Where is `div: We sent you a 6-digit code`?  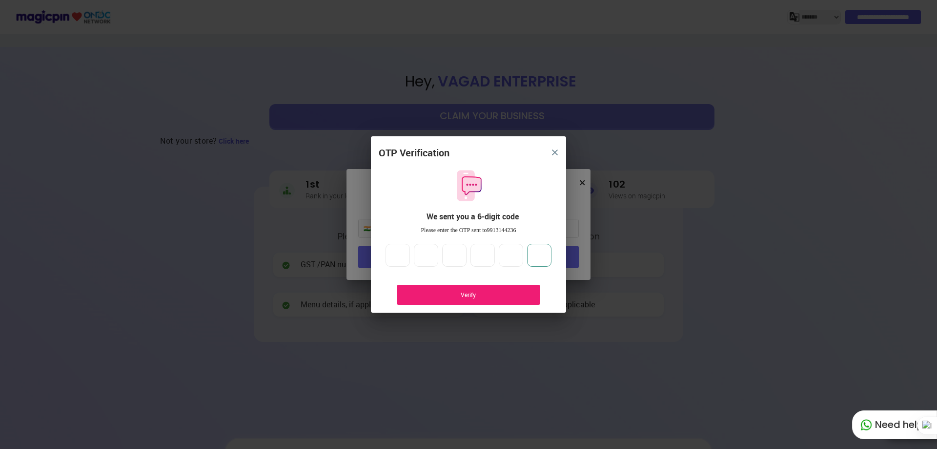
div: We sent you a 6-digit code is located at coordinates (473, 216).